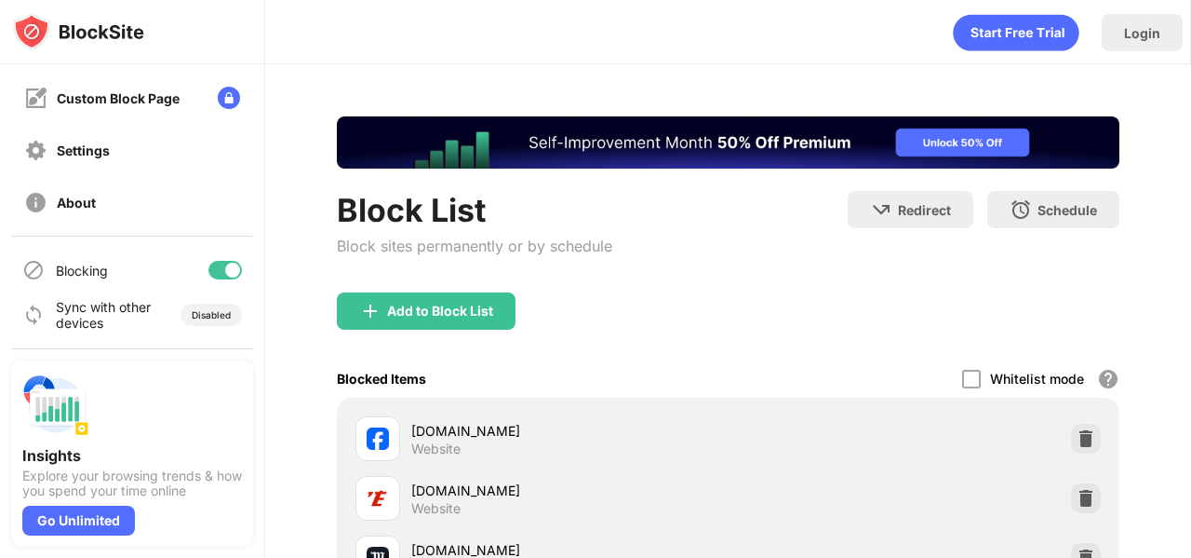 This screenshot has height=558, width=1191. What do you see at coordinates (475, 209) in the screenshot?
I see `div: Block List` at bounding box center [475, 209].